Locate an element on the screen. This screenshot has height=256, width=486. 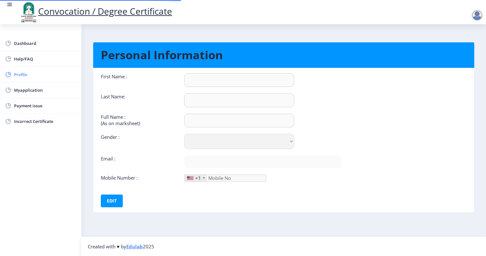
div: First Name : is located at coordinates (138, 80).